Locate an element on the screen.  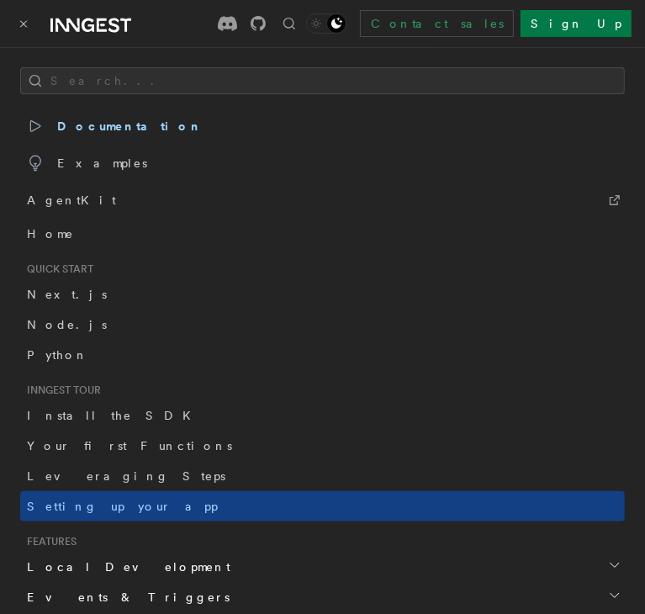
a: Node.js is located at coordinates (322, 325).